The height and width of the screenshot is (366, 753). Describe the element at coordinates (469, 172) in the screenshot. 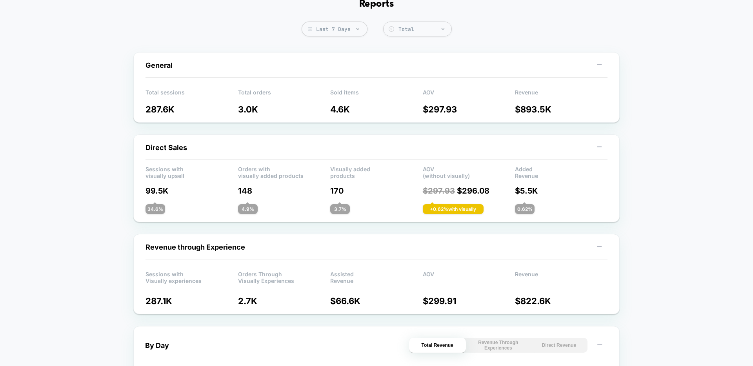

I see `p: AOV (without visually)` at that location.